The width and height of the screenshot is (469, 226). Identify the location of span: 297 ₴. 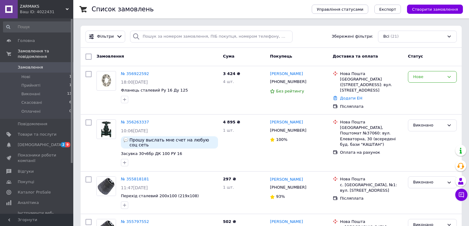
(230, 178).